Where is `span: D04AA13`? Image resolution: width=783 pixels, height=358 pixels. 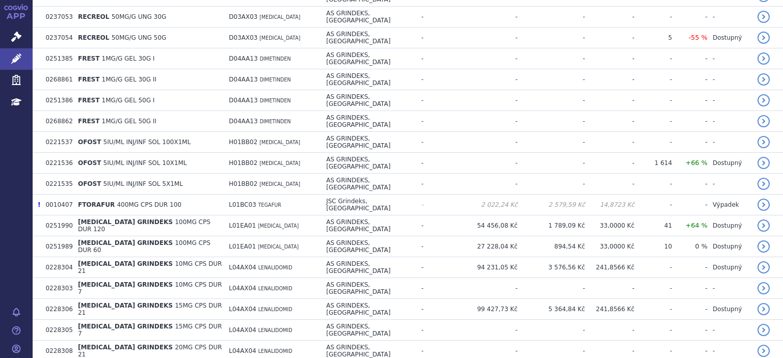
span: D04AA13 is located at coordinates (243, 100).